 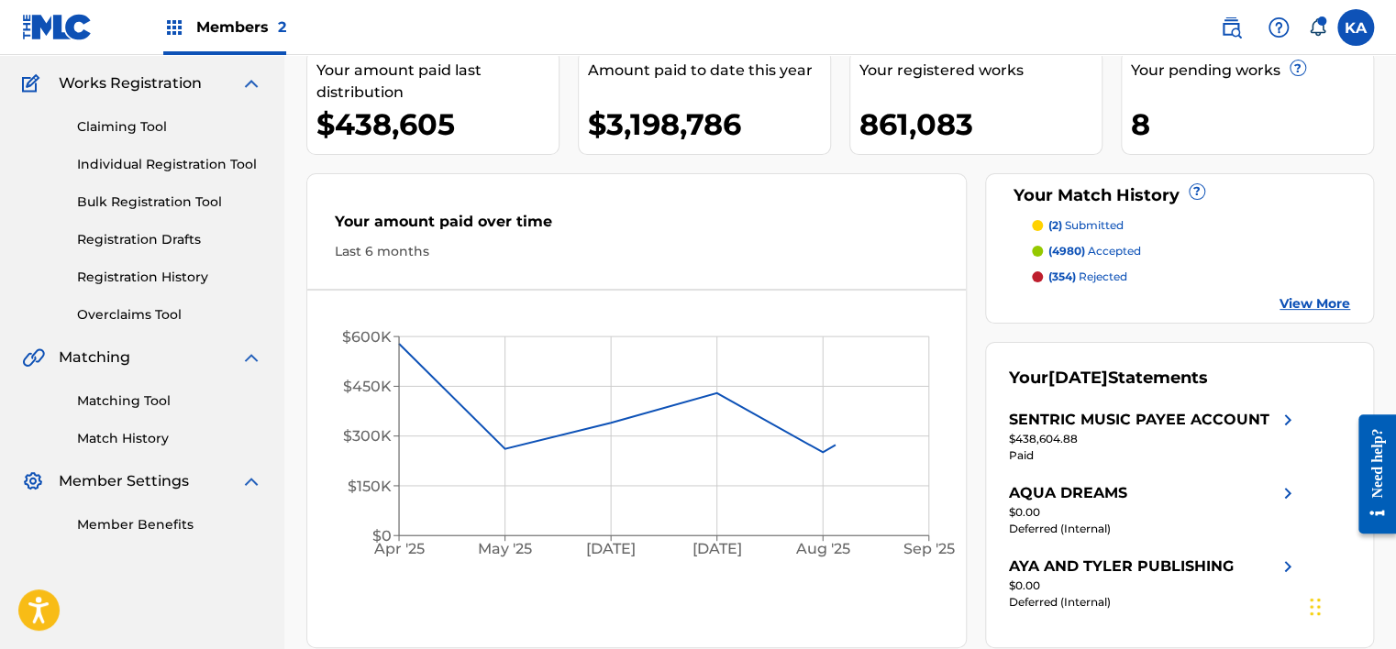 I want to click on span: (2), so click(x=1055, y=225).